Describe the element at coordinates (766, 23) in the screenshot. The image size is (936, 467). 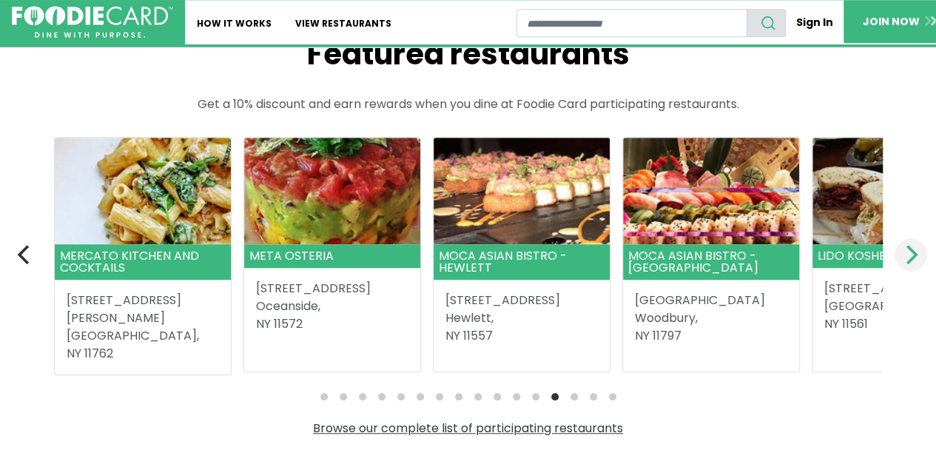
I see `button: search` at that location.